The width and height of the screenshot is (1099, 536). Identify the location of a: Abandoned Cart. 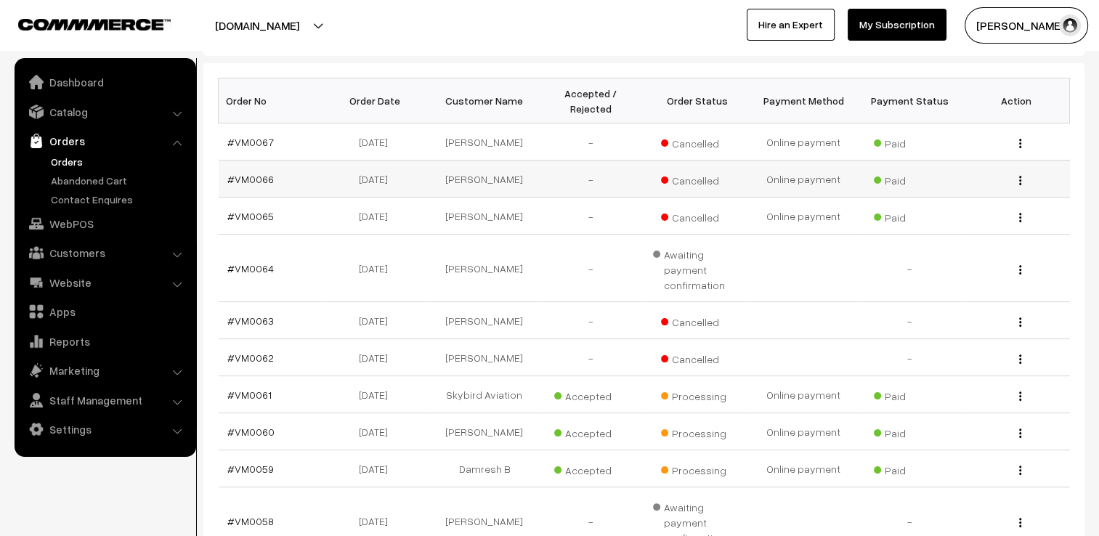
(119, 180).